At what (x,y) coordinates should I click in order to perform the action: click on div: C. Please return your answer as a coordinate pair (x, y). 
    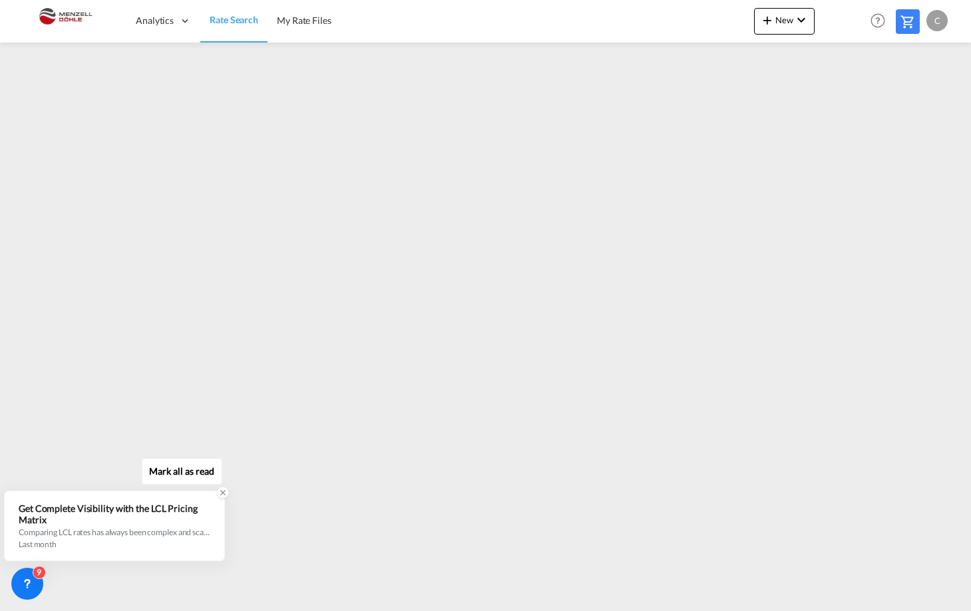
    Looking at the image, I should click on (937, 21).